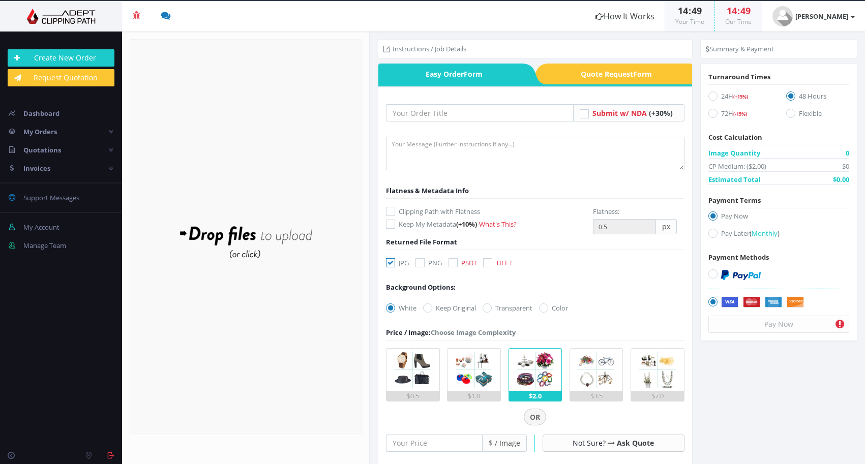 This screenshot has width=865, height=464. I want to click on label: 48 Hours, so click(818, 98).